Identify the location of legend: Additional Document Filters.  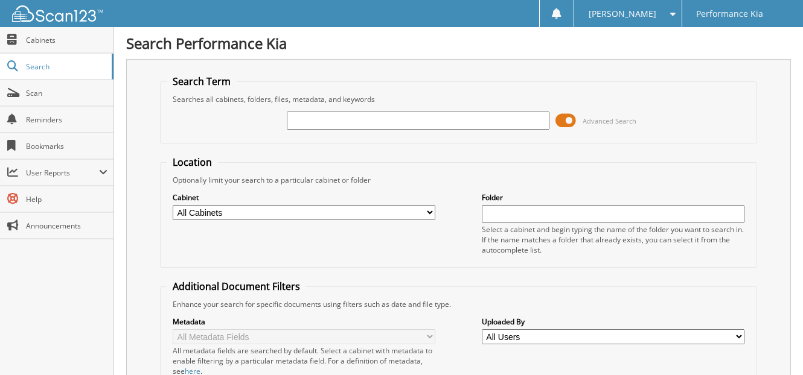
(236, 287).